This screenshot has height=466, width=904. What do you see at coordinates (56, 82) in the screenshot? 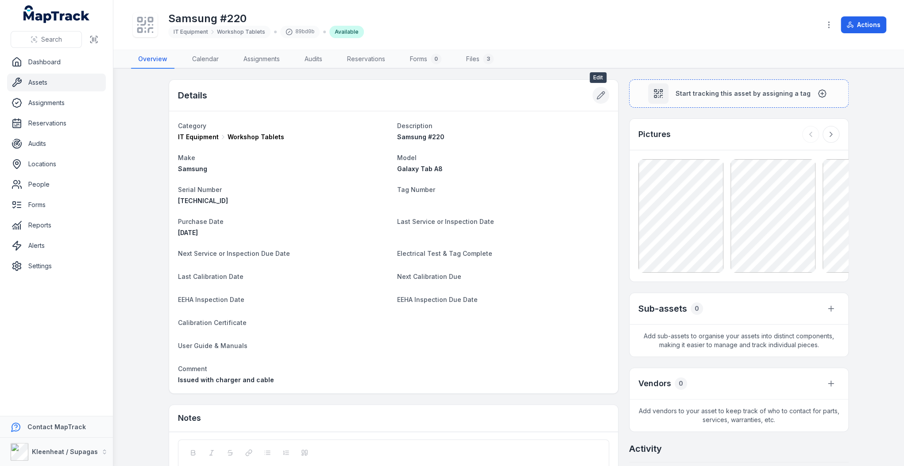
I see `a: Assets` at bounding box center [56, 82].